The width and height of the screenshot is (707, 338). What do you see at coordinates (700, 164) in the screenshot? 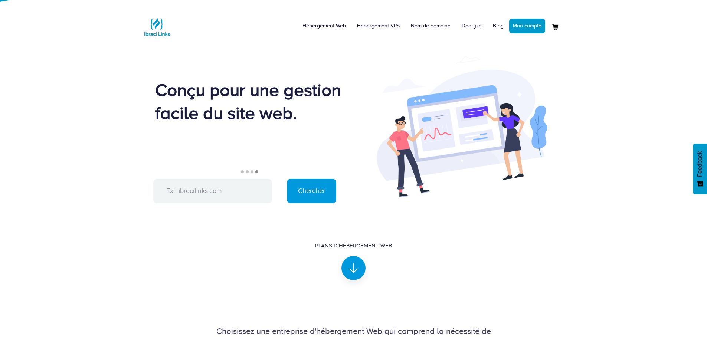
I see `span: Feedback` at bounding box center [700, 164].